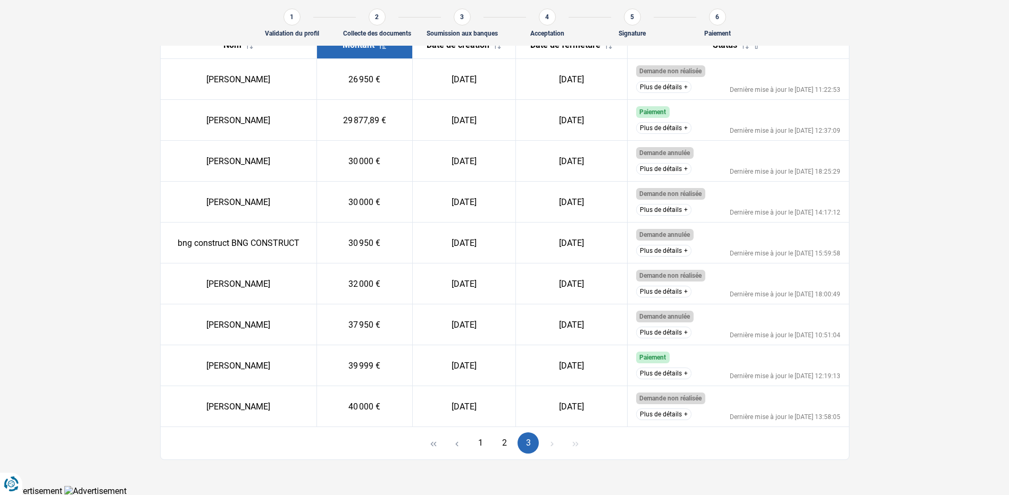 This screenshot has height=495, width=1009. What do you see at coordinates (292, 33) in the screenshot?
I see `div: Validation du profil` at bounding box center [292, 33].